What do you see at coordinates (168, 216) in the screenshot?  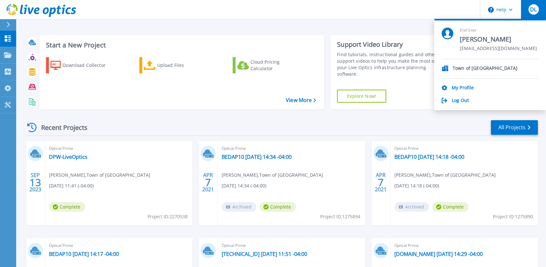 I see `span: Project ID: 2270538` at bounding box center [168, 216].